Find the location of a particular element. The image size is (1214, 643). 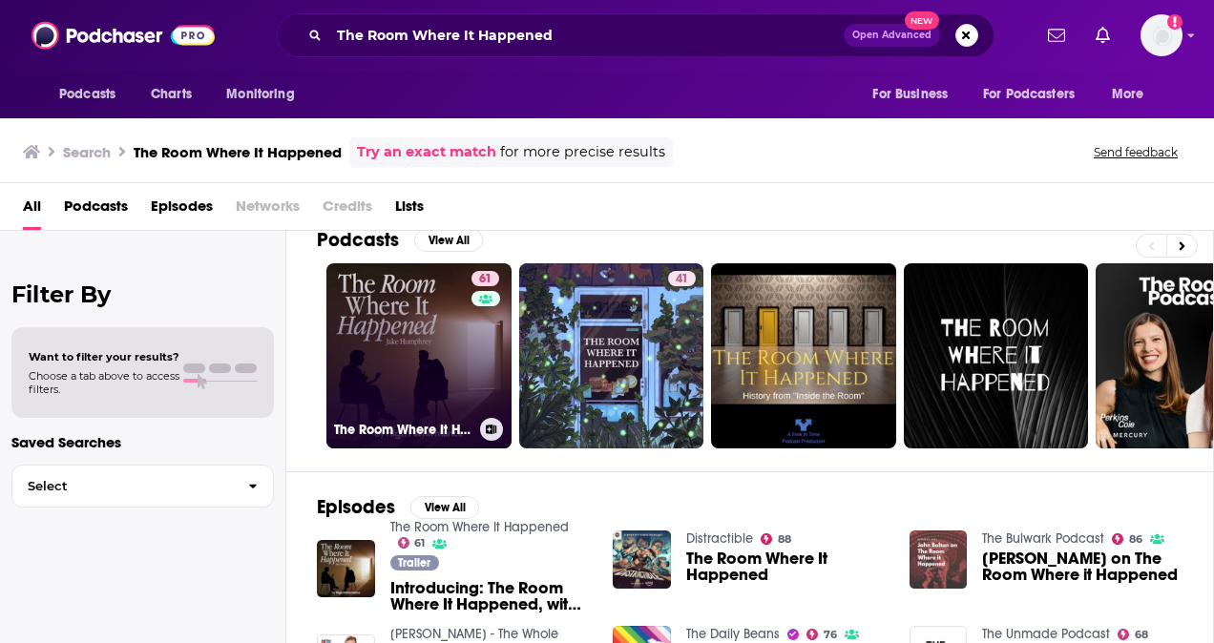

div: Search podcasts, credits, & more... is located at coordinates (636, 35).